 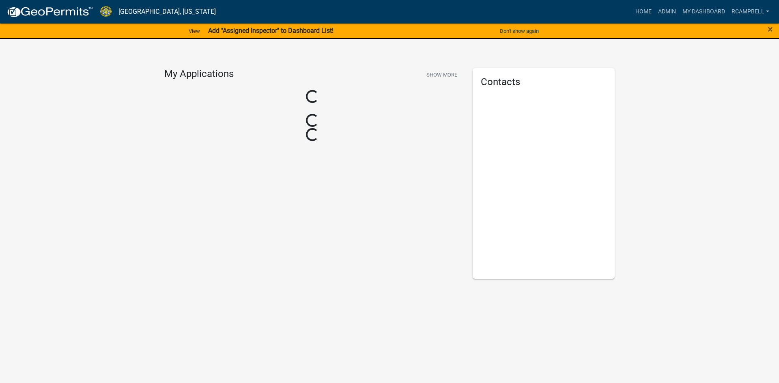 I want to click on button: Show More, so click(x=442, y=75).